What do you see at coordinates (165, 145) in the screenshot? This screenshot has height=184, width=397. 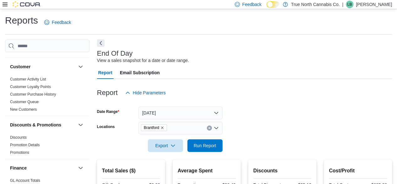 I see `button: Export` at bounding box center [165, 145].